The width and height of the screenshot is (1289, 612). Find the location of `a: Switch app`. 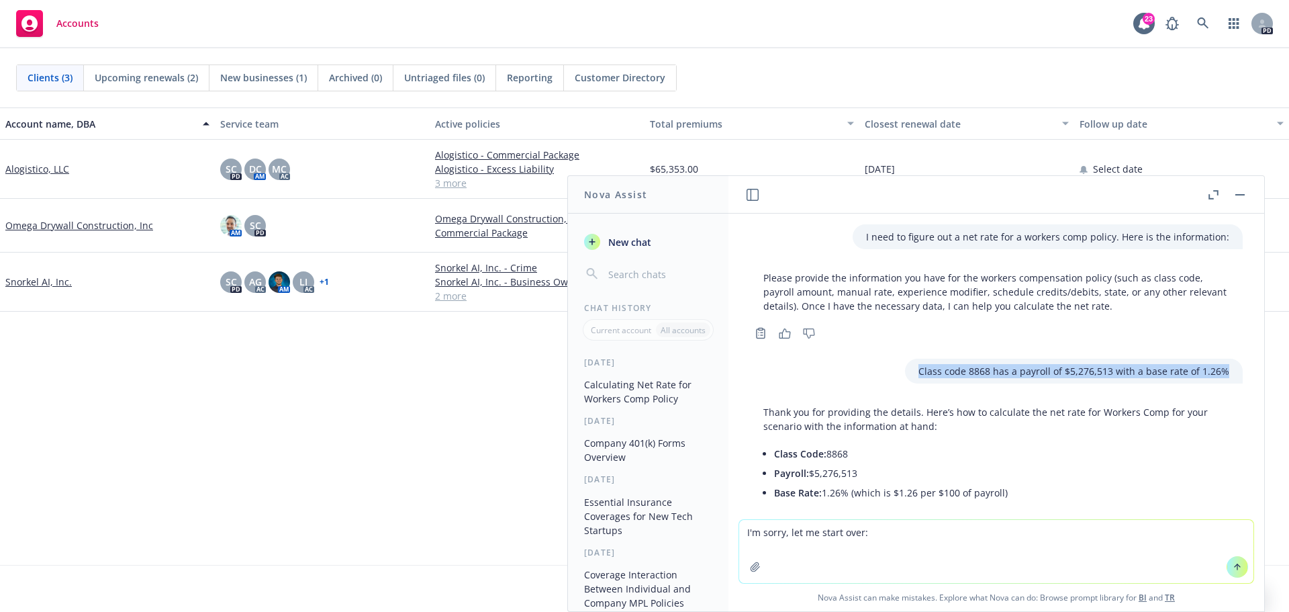

a: Switch app is located at coordinates (1234, 24).